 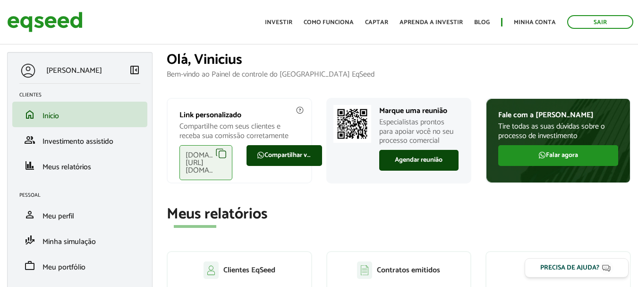 I want to click on a: finance_modeMinha simulação, so click(x=80, y=240).